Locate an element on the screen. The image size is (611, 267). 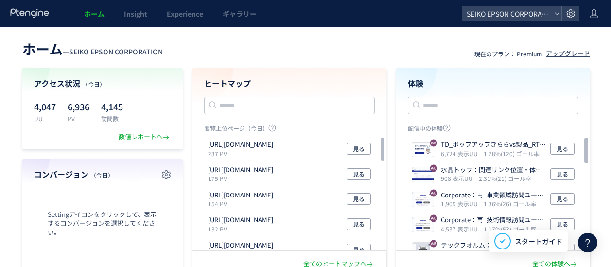
i: 1,909 表示UU is located at coordinates (461, 203).